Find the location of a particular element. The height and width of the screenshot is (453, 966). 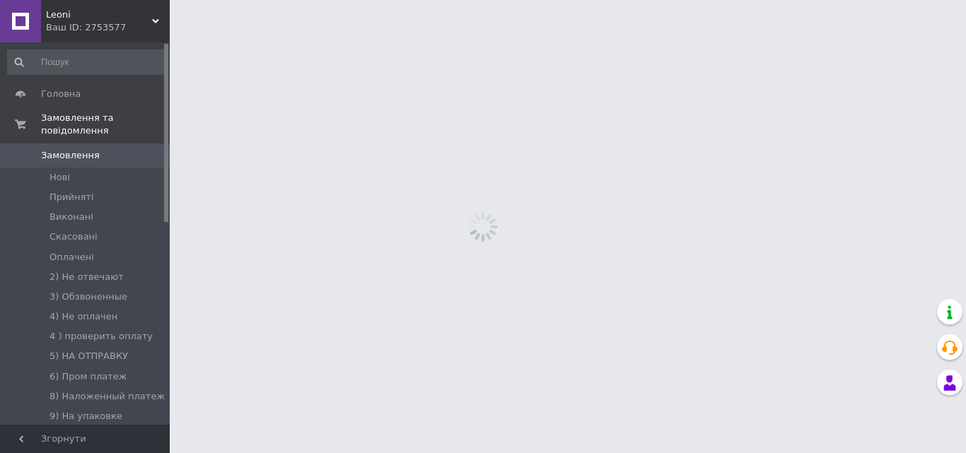

span: 5) НА ОТПРАВКУ is located at coordinates (88, 356).